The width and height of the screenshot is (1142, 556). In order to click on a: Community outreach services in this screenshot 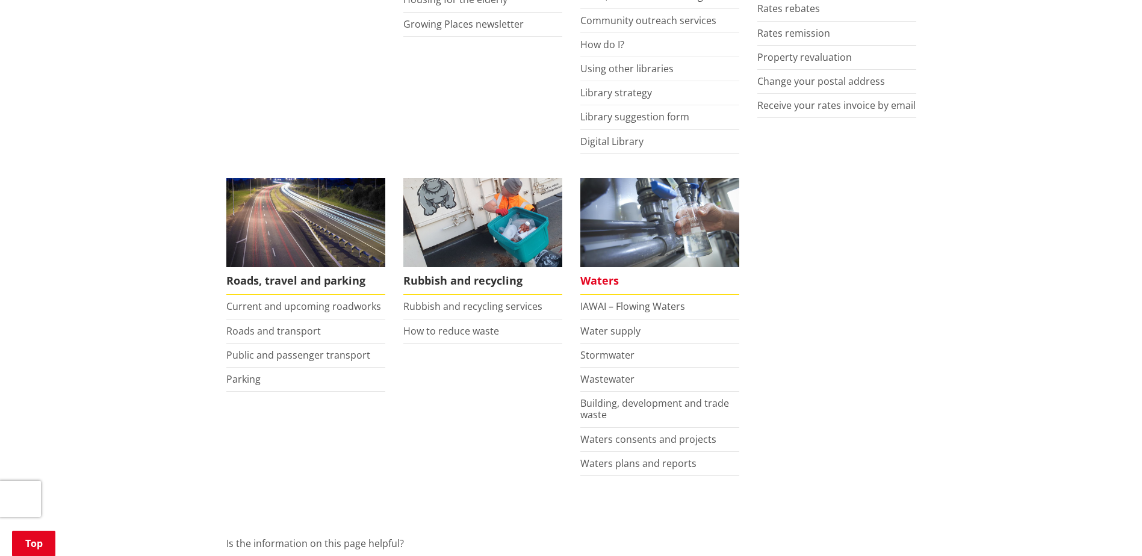, I will do `click(648, 20)`.